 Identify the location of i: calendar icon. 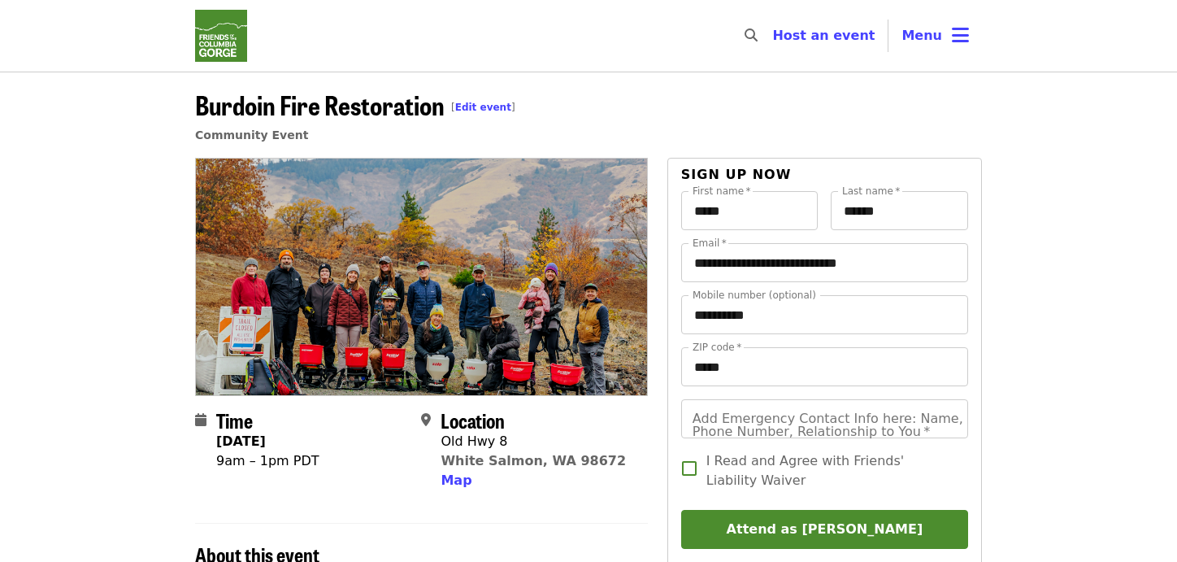
(201, 419).